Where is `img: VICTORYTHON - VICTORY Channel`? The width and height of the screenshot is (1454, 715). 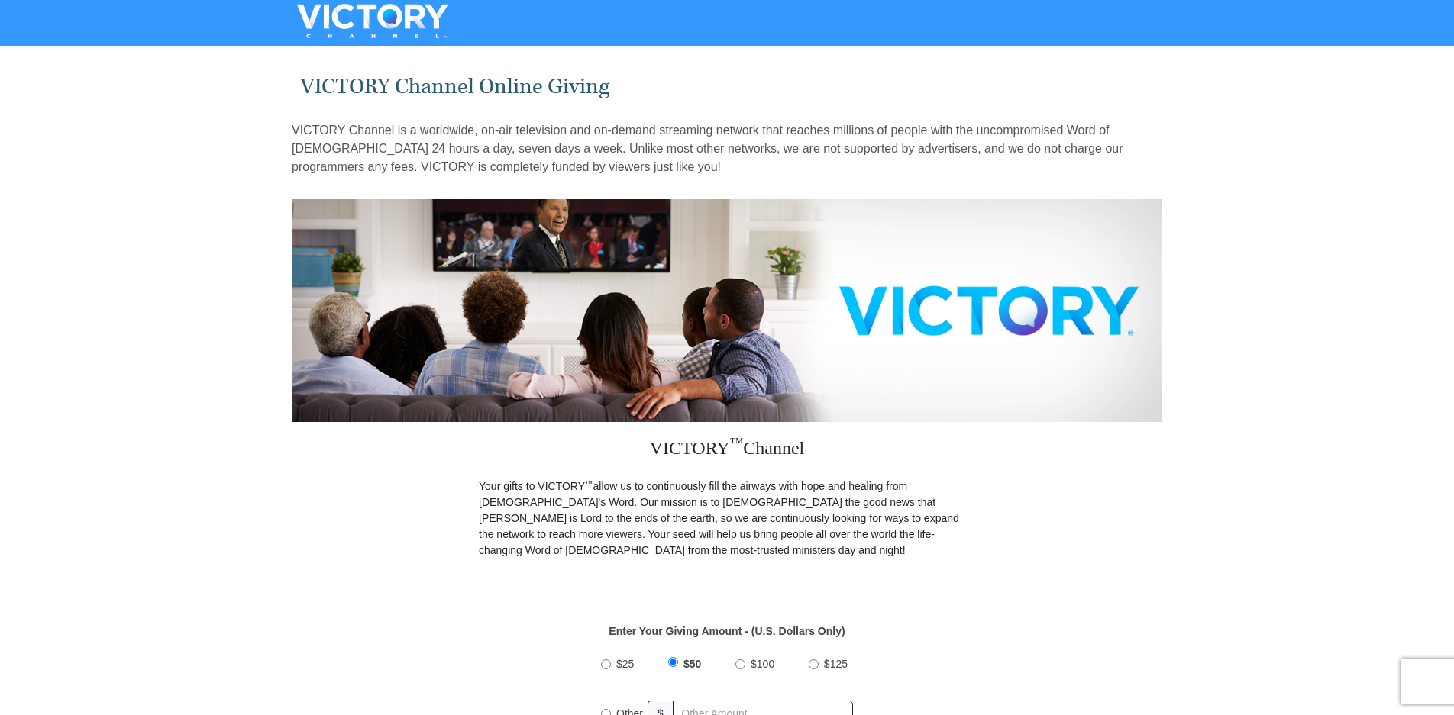
img: VICTORYTHON - VICTORY Channel is located at coordinates (373, 21).